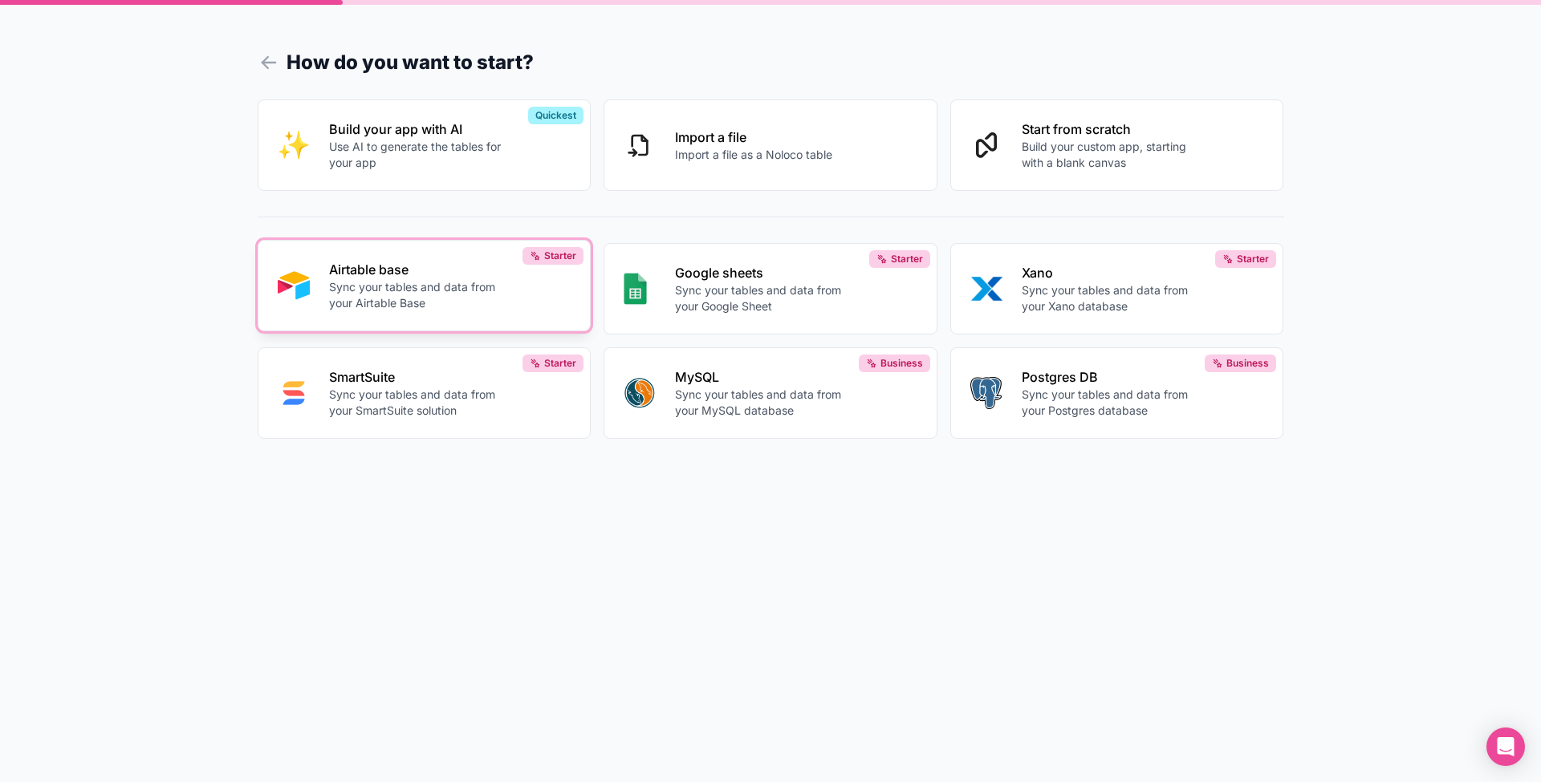 The image size is (1541, 782). I want to click on img: GOOGLE_SHEETS, so click(635, 289).